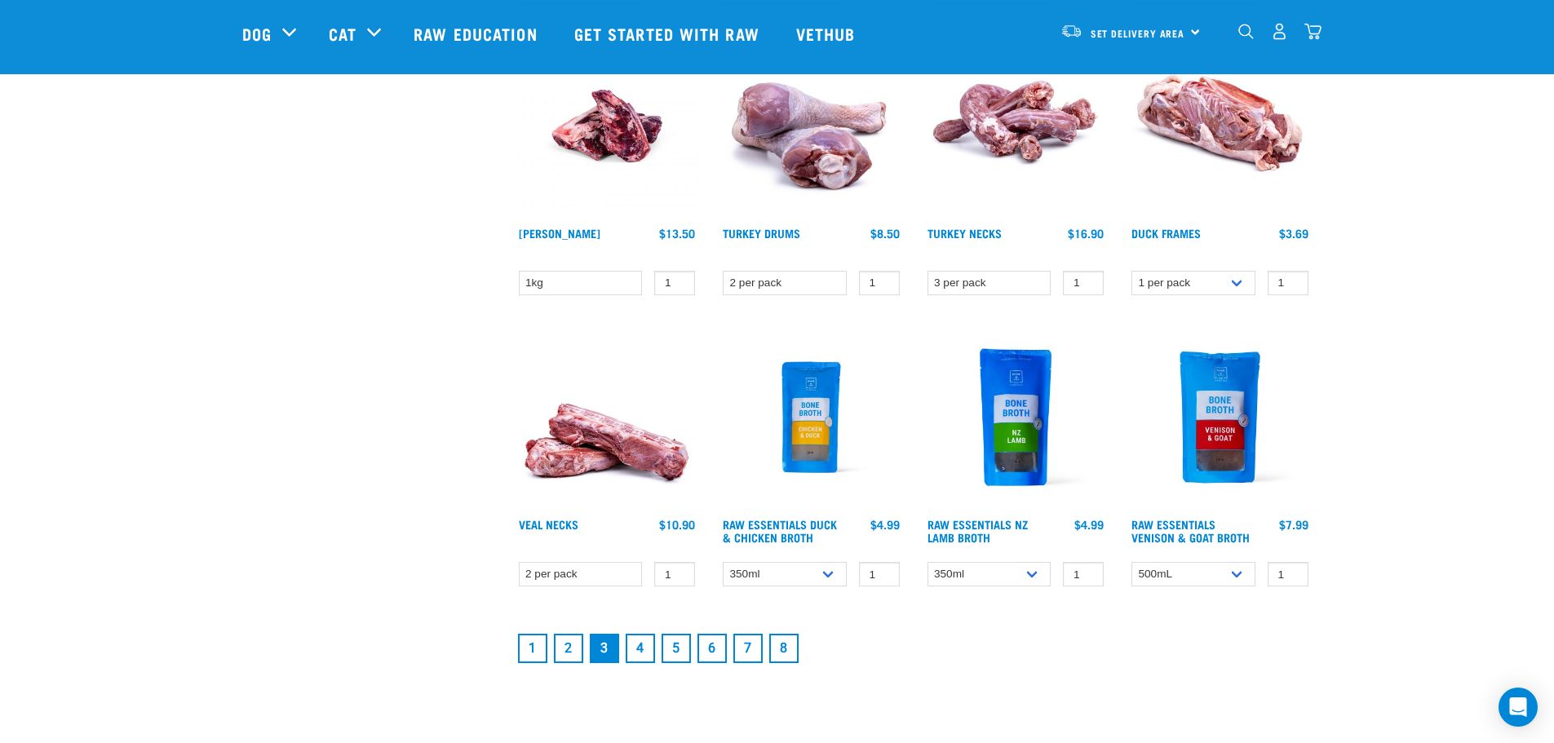  What do you see at coordinates (1086, 233) in the screenshot?
I see `div: $16.90` at bounding box center [1086, 233].